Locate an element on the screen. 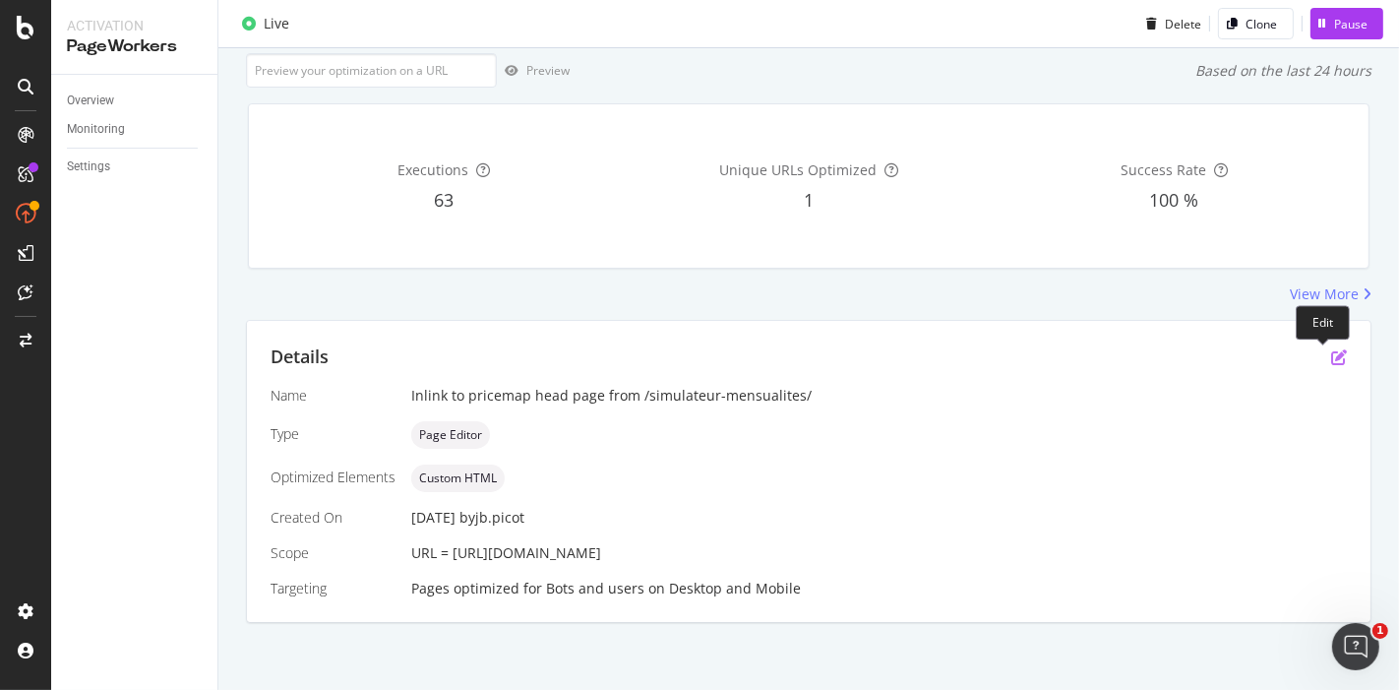 This screenshot has height=690, width=1399. span: 100 % is located at coordinates (1174, 200).